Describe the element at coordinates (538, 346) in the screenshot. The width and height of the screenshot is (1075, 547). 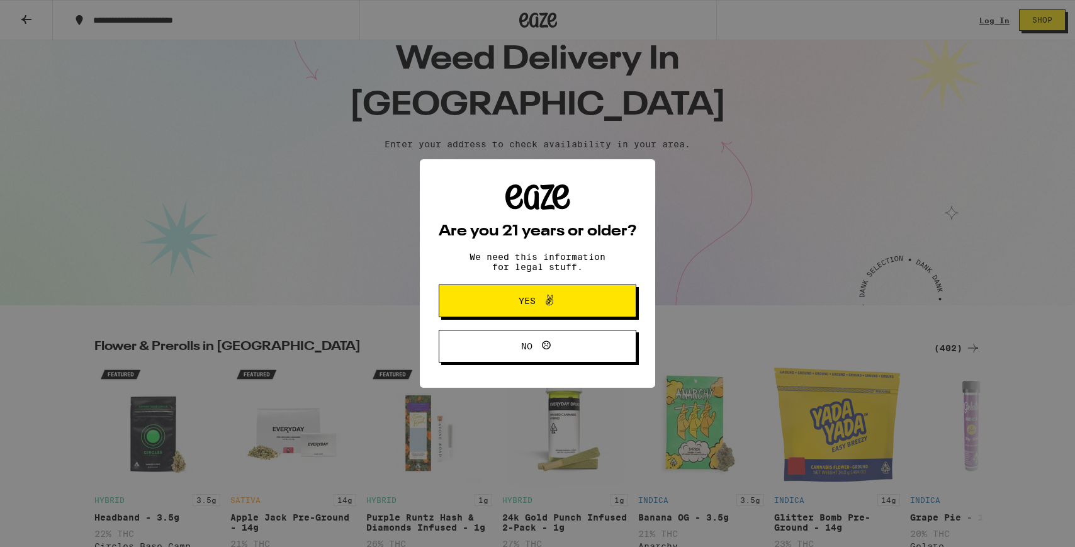
I see `button: No` at that location.